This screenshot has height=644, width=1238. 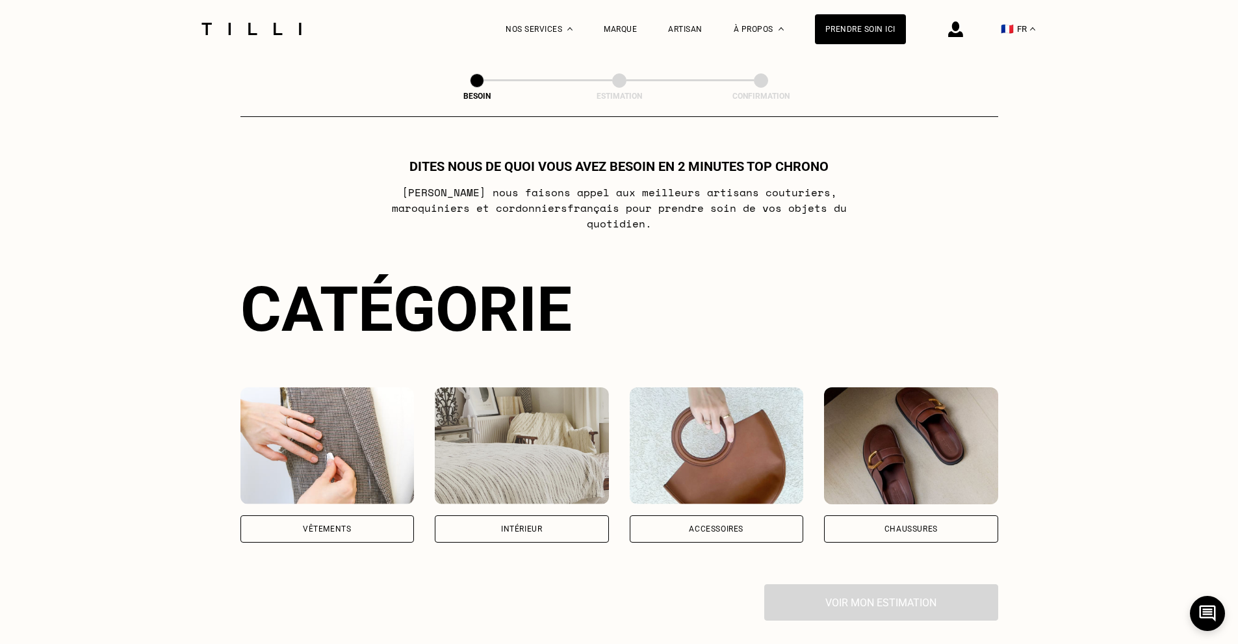 What do you see at coordinates (522, 446) in the screenshot?
I see `img: Intérieur` at bounding box center [522, 446].